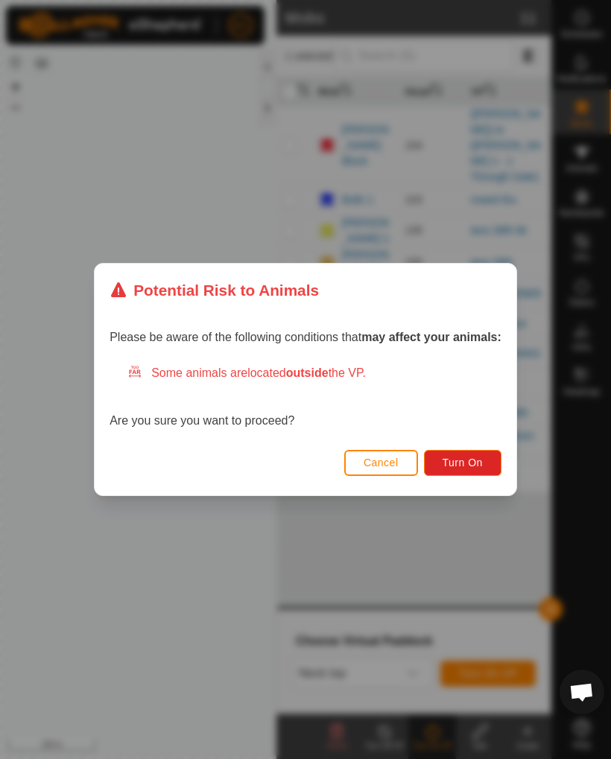 The width and height of the screenshot is (611, 759). Describe the element at coordinates (305, 337) in the screenshot. I see `span: Please be aware of the following conditions that` at that location.